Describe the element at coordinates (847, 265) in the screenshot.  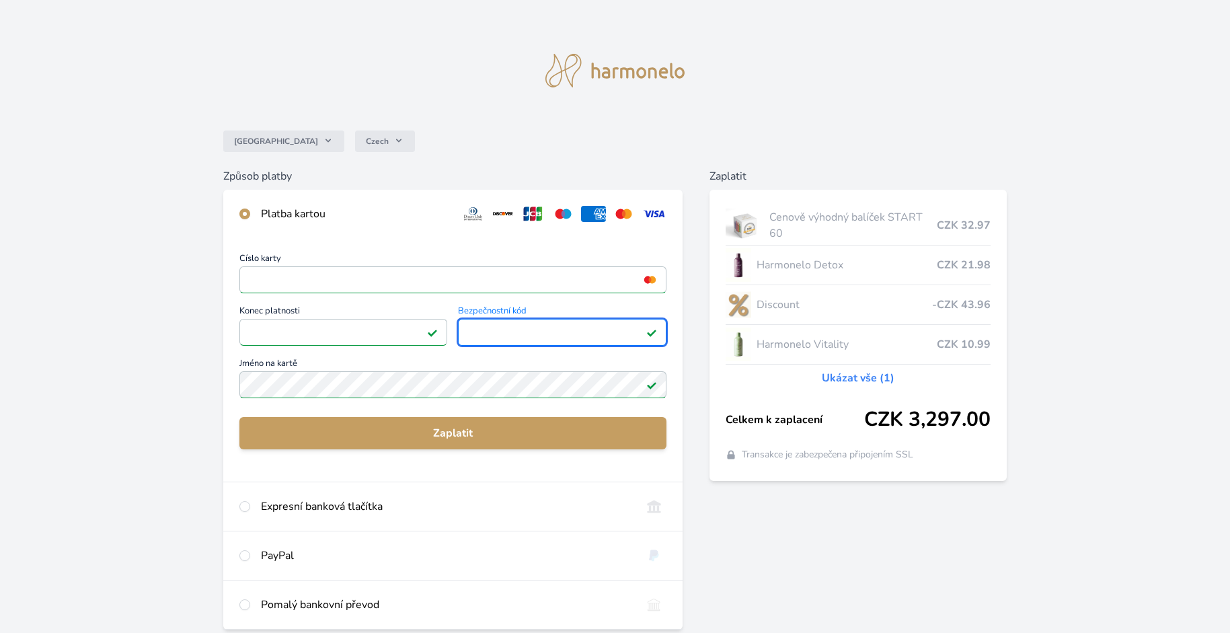
I see `span: Harmonelo Detox` at that location.